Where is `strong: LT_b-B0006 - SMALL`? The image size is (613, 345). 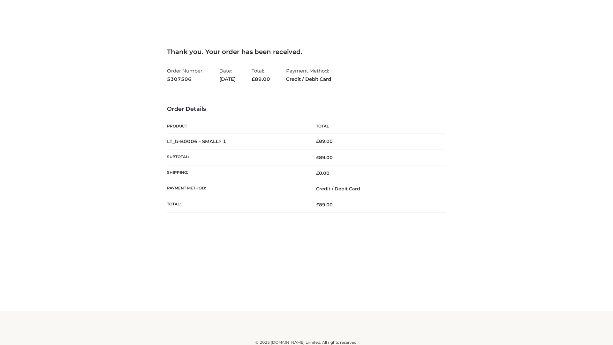 strong: LT_b-B0006 - SMALL is located at coordinates (197, 141).